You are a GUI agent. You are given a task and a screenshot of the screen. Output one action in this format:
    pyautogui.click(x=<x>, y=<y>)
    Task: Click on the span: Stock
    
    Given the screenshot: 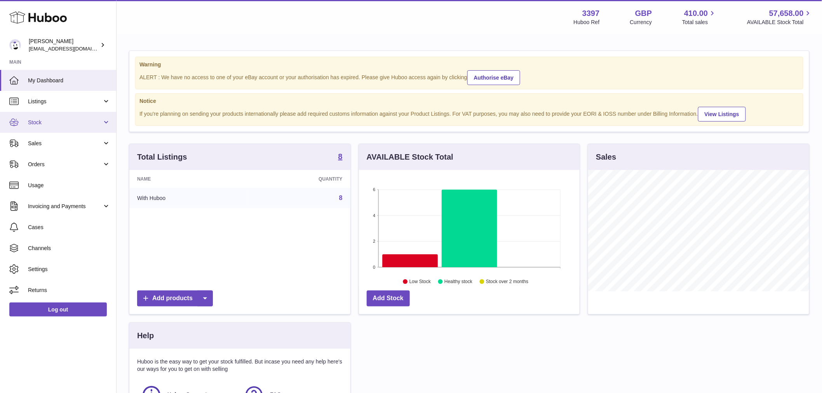 What is the action you would take?
    pyautogui.click(x=65, y=122)
    